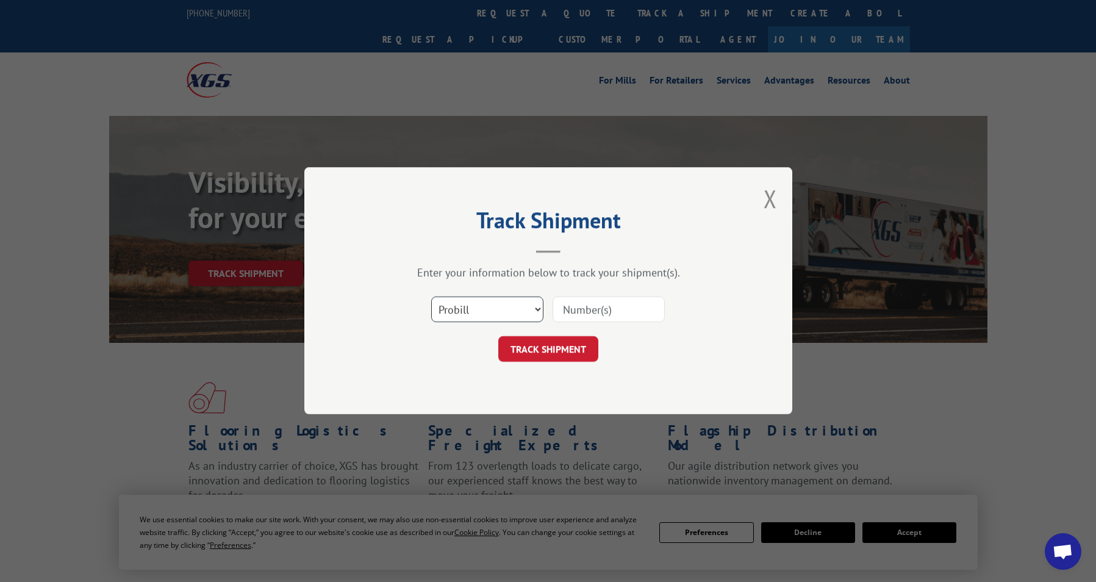 This screenshot has height=582, width=1096. What do you see at coordinates (548, 223) in the screenshot?
I see `h2: Track Shipment` at bounding box center [548, 223].